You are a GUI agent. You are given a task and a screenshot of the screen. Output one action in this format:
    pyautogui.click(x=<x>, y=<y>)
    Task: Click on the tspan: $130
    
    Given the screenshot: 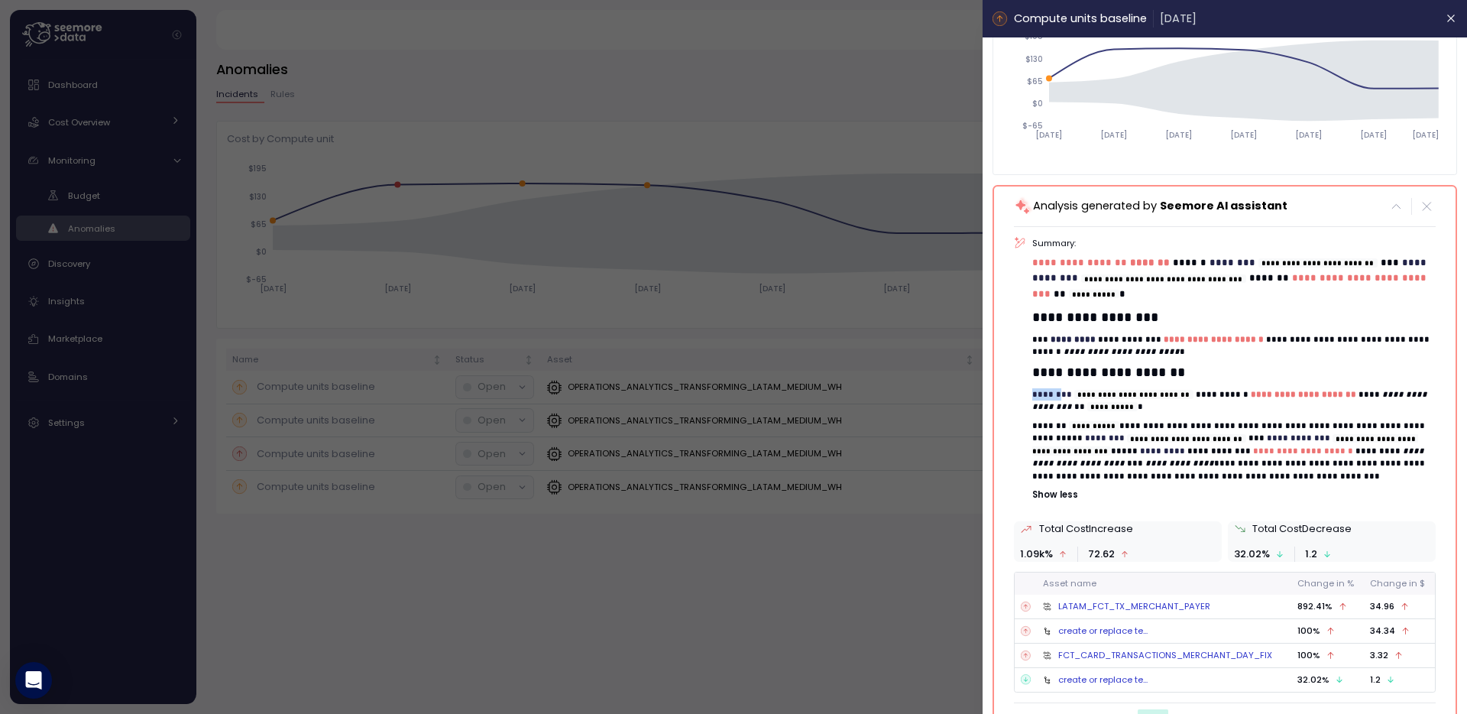 What is the action you would take?
    pyautogui.click(x=1034, y=59)
    